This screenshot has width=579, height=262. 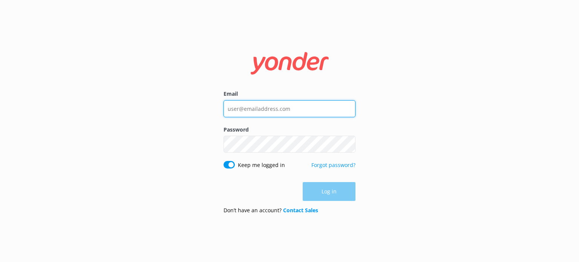 I want to click on button: Show password, so click(x=348, y=144).